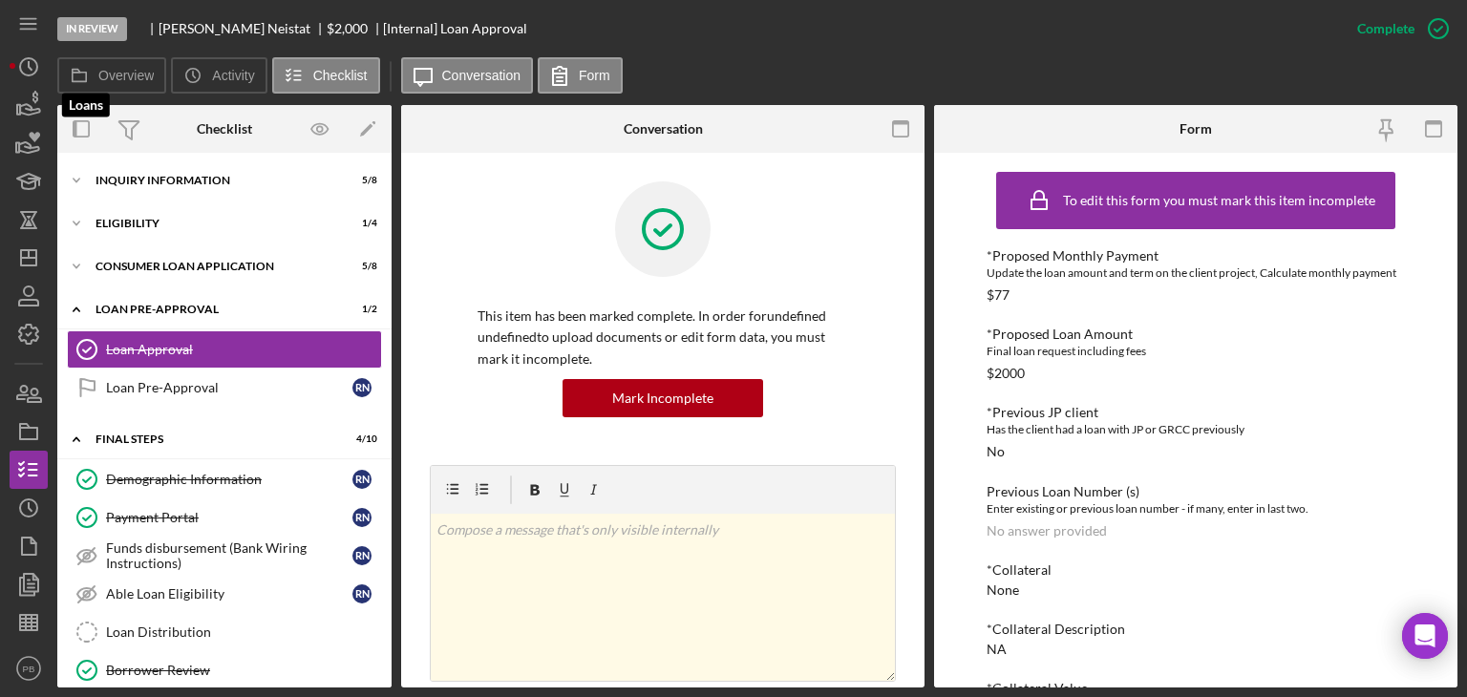 The width and height of the screenshot is (1467, 697). I want to click on div: None, so click(1003, 590).